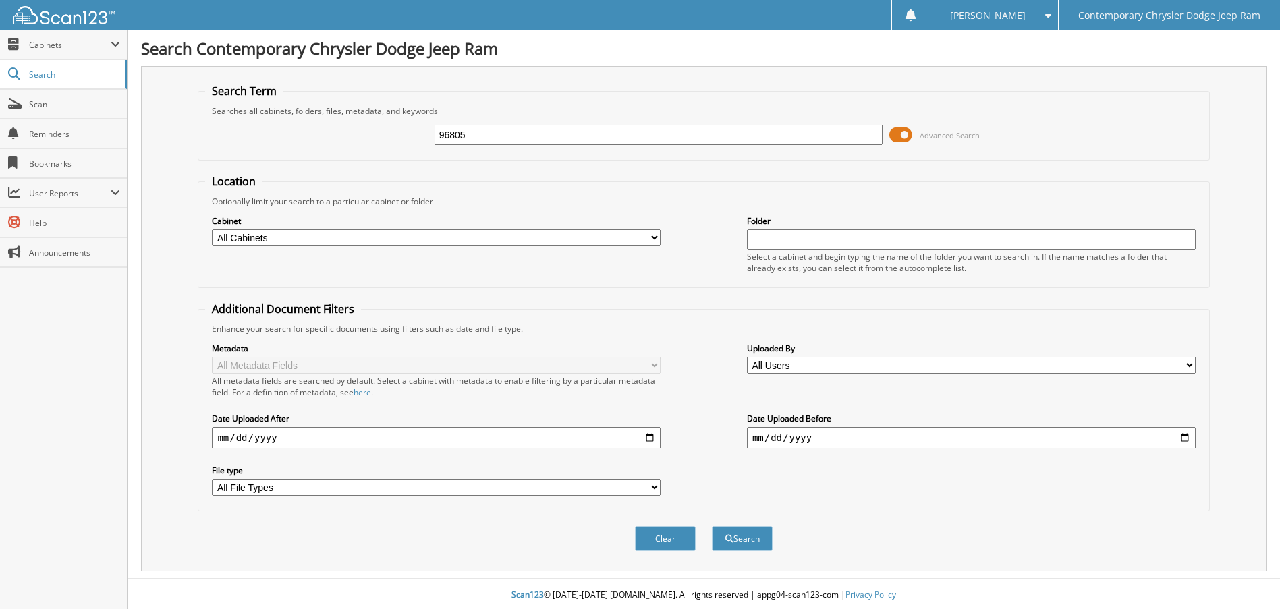 Image resolution: width=1280 pixels, height=609 pixels. What do you see at coordinates (64, 15) in the screenshot?
I see `img: scan123-logo-white.svg` at bounding box center [64, 15].